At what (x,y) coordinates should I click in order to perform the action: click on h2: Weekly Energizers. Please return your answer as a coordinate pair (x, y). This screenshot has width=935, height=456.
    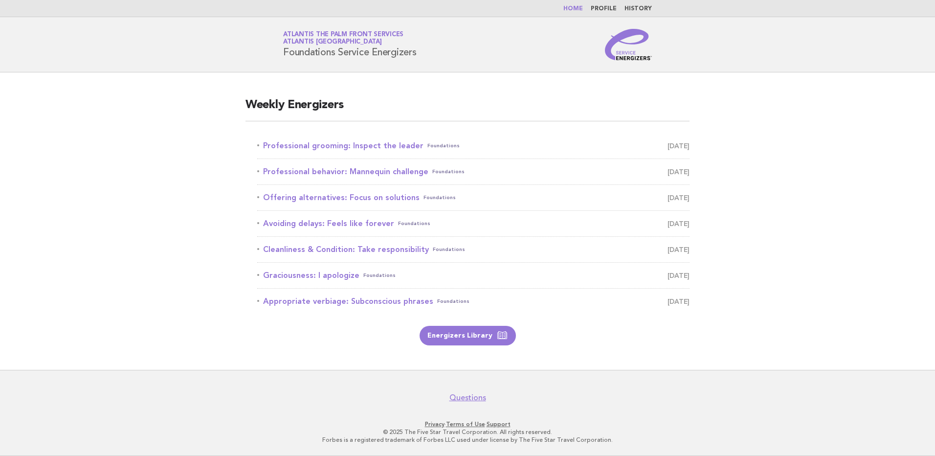
    Looking at the image, I should click on (468, 109).